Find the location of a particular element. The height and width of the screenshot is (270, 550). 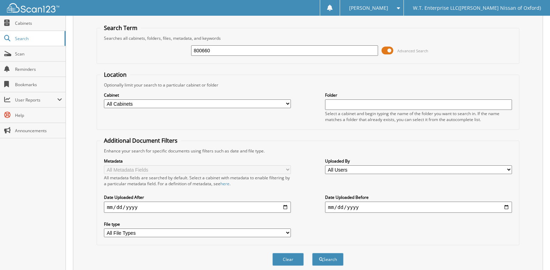

span: Advanced Search is located at coordinates (413, 51).